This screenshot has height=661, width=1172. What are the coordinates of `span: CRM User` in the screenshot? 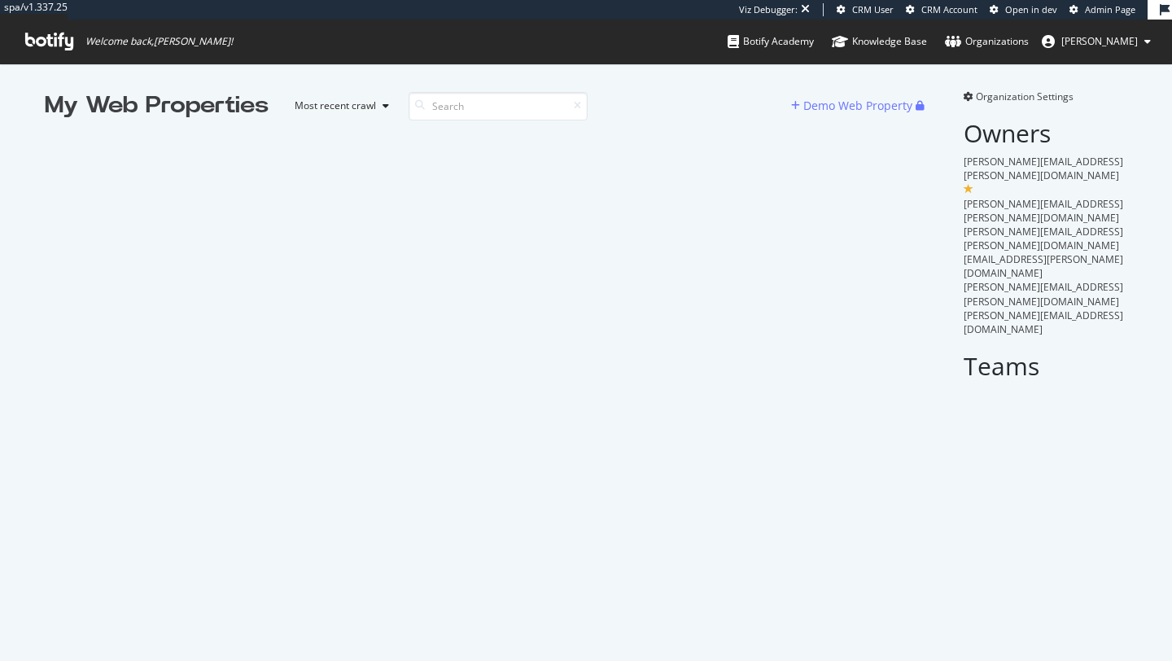 It's located at (872, 9).